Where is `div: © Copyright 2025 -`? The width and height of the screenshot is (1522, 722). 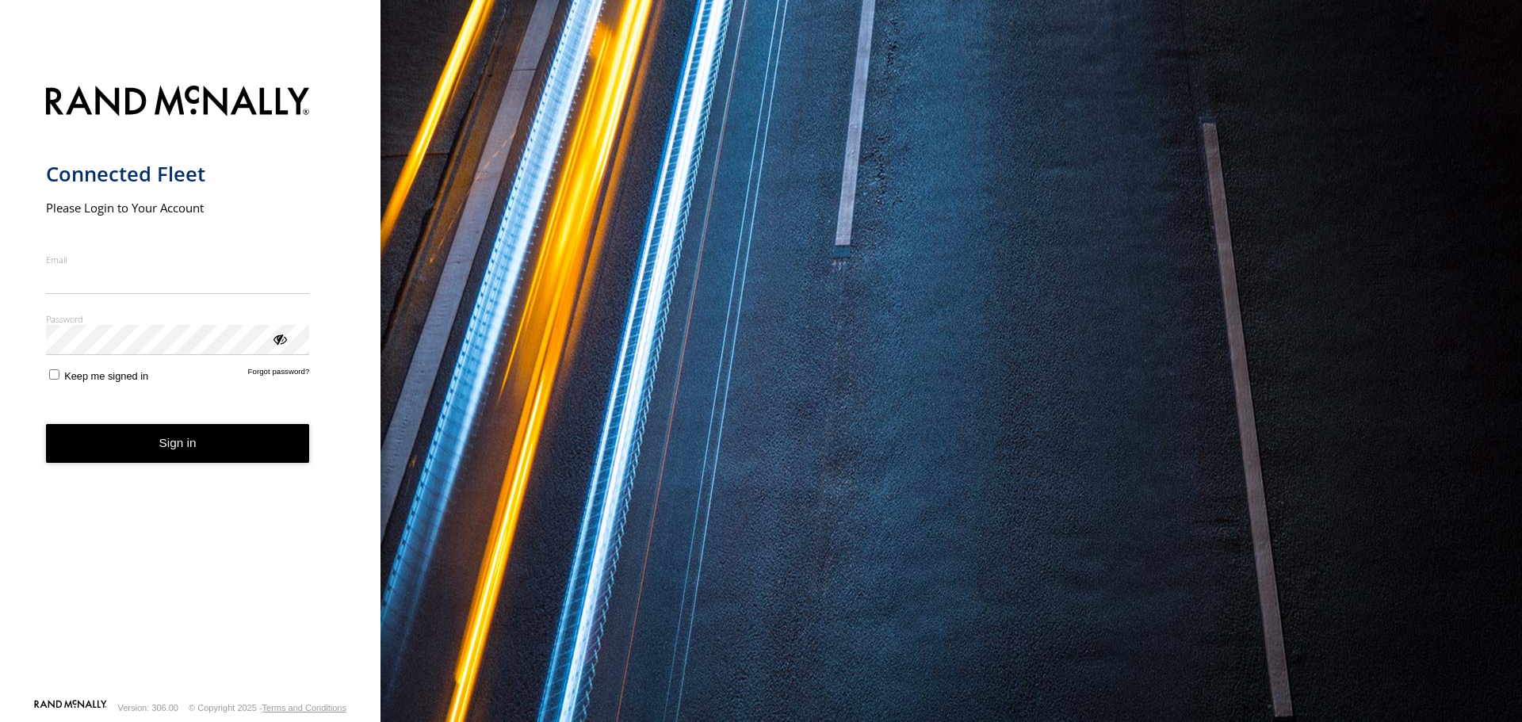 div: © Copyright 2025 - is located at coordinates (267, 708).